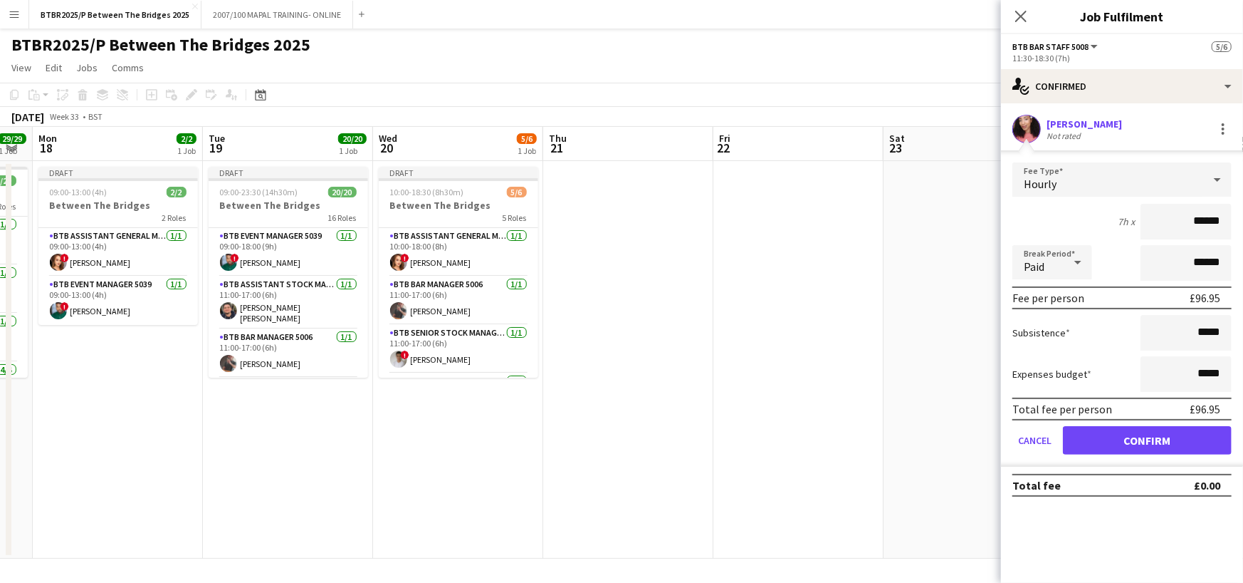 The image size is (1243, 583). I want to click on span: Comms, so click(127, 68).